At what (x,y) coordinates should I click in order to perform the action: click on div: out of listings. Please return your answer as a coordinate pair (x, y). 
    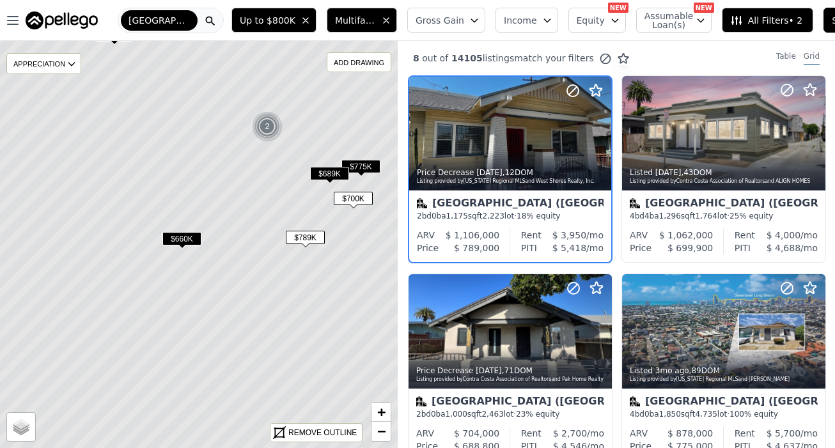
    Looking at the image, I should click on (513, 58).